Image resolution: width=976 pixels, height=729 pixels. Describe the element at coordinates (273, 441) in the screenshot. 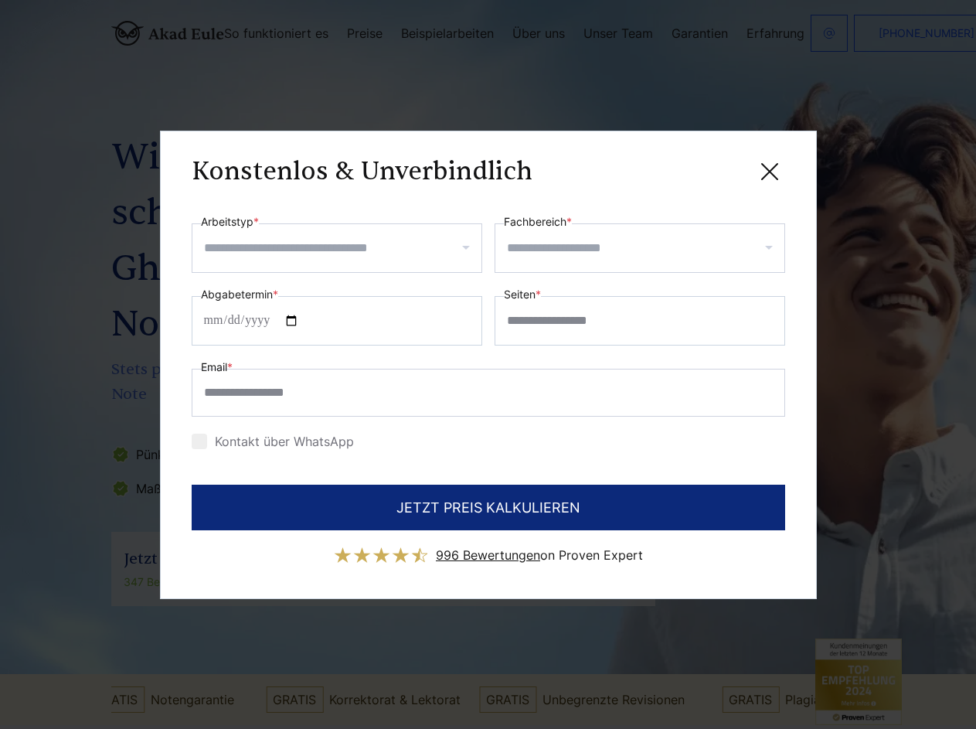

I see `label: Kontakt über WhatsApp` at that location.